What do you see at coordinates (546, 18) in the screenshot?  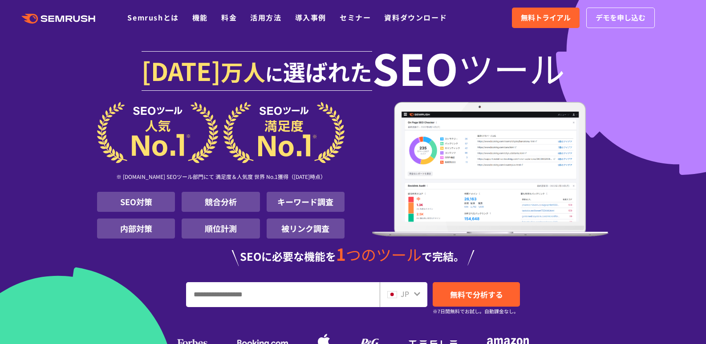 I see `span: 無料トライアル` at bounding box center [546, 18].